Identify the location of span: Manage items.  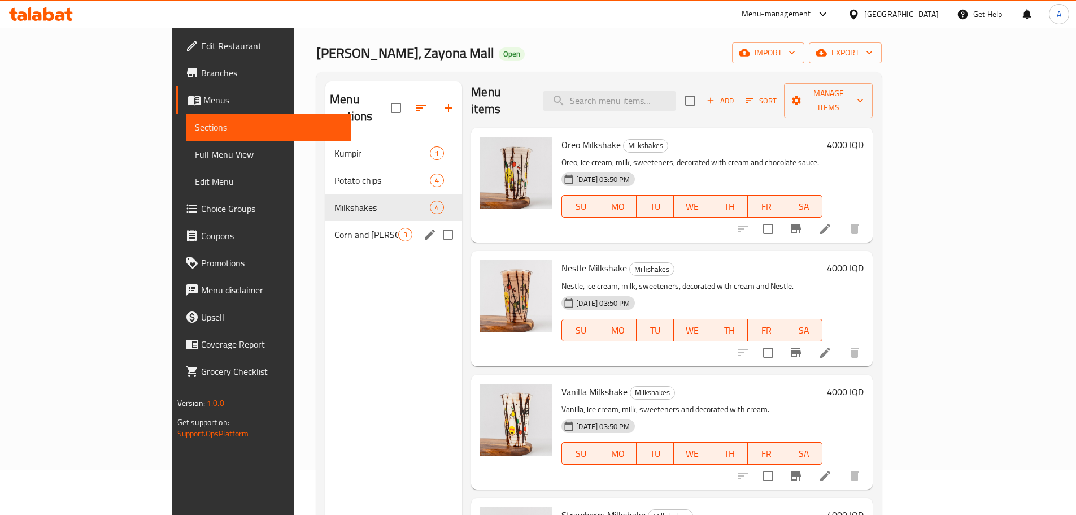
(828, 101).